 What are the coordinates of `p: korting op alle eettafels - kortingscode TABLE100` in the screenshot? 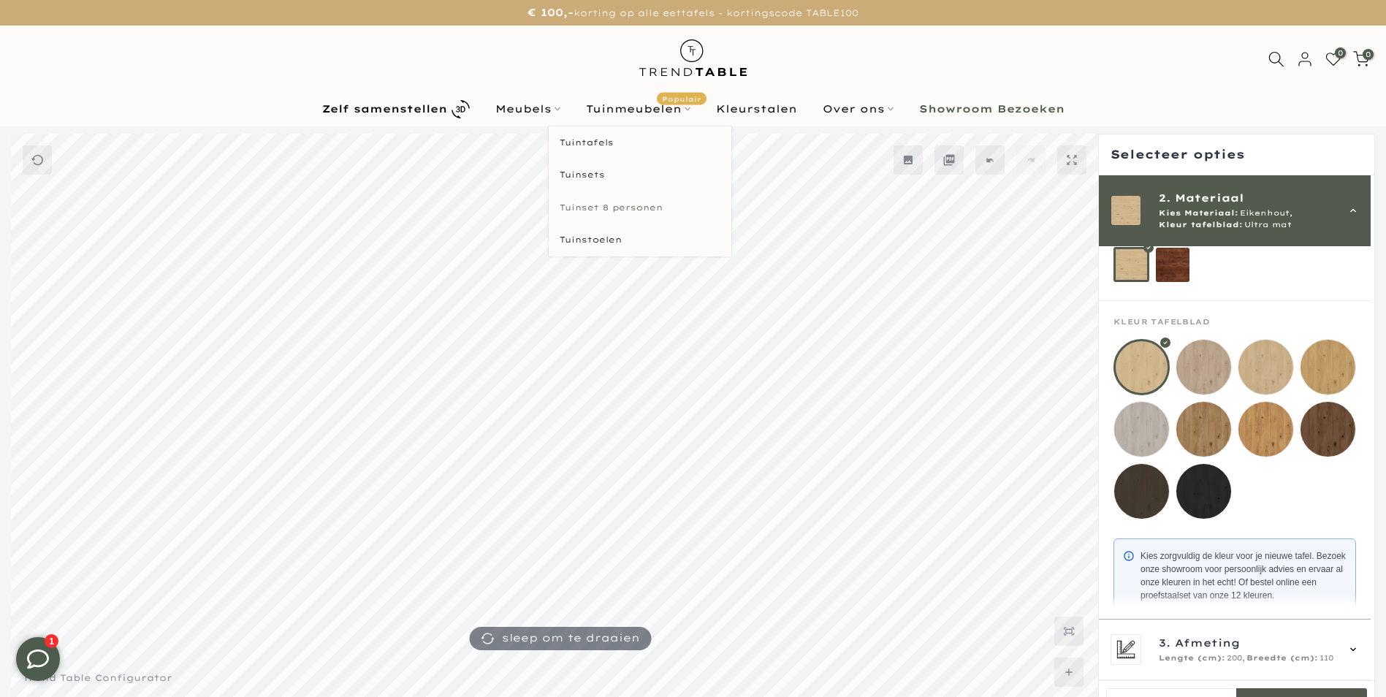 It's located at (692, 12).